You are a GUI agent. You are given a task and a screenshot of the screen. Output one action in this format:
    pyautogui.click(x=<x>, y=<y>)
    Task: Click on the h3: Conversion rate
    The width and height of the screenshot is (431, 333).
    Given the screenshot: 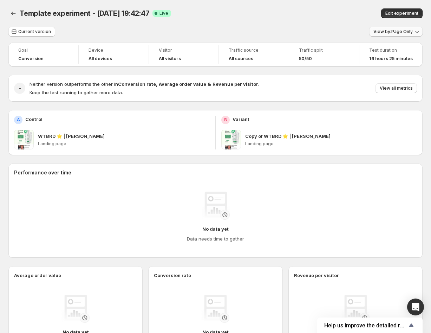 What is the action you would take?
    pyautogui.click(x=172, y=275)
    